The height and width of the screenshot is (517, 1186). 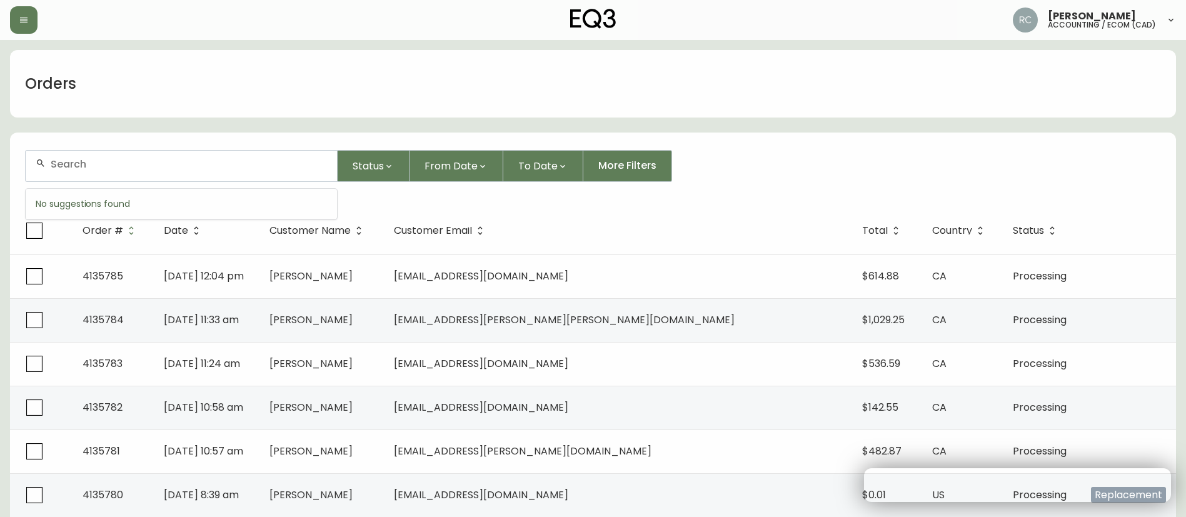 What do you see at coordinates (51, 84) in the screenshot?
I see `h1: Orders` at bounding box center [51, 84].